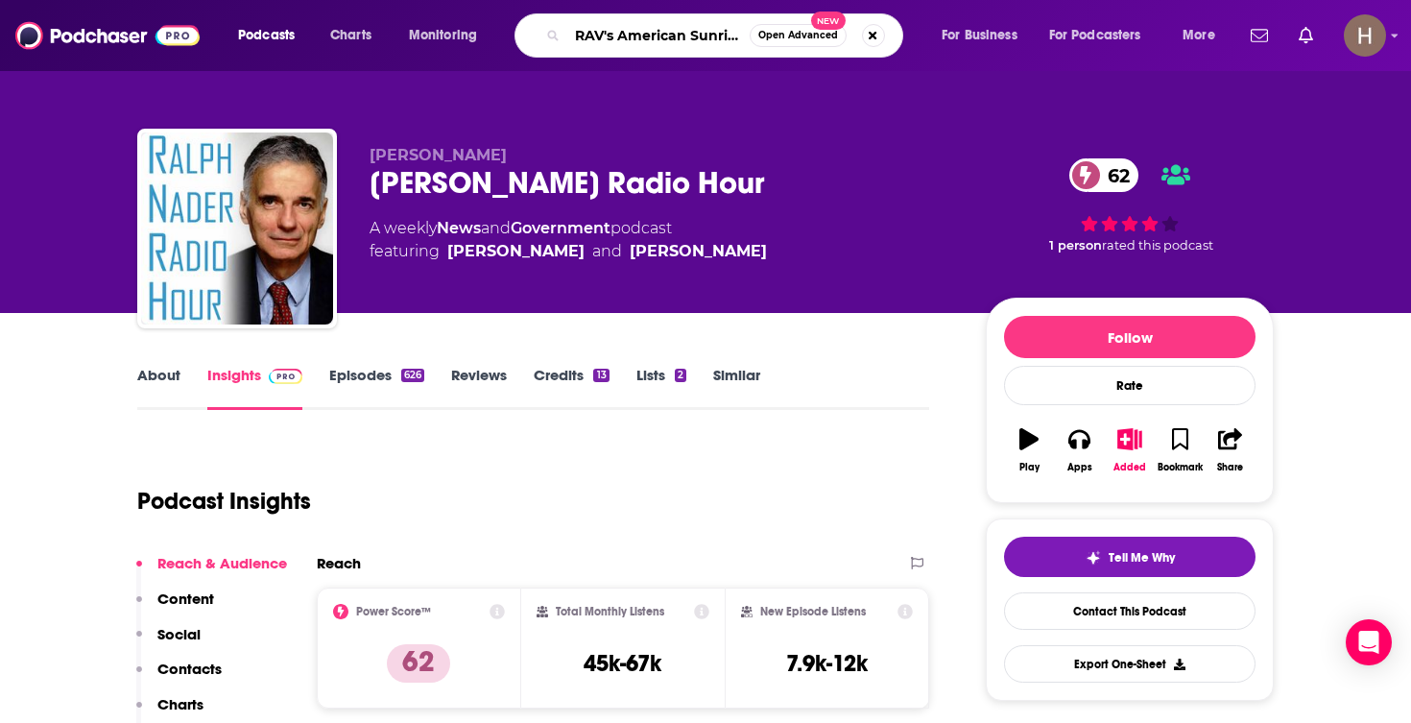 This screenshot has width=1411, height=723. Describe the element at coordinates (350, 36) in the screenshot. I see `span: Charts` at that location.